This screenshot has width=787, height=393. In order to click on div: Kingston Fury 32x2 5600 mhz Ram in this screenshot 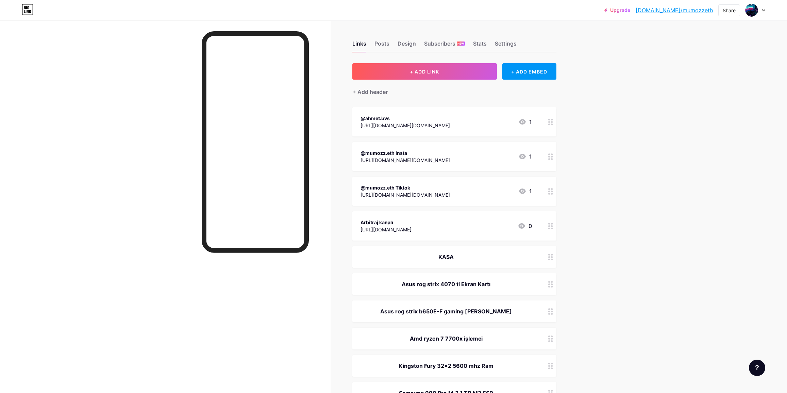, I will do `click(446, 365)`.